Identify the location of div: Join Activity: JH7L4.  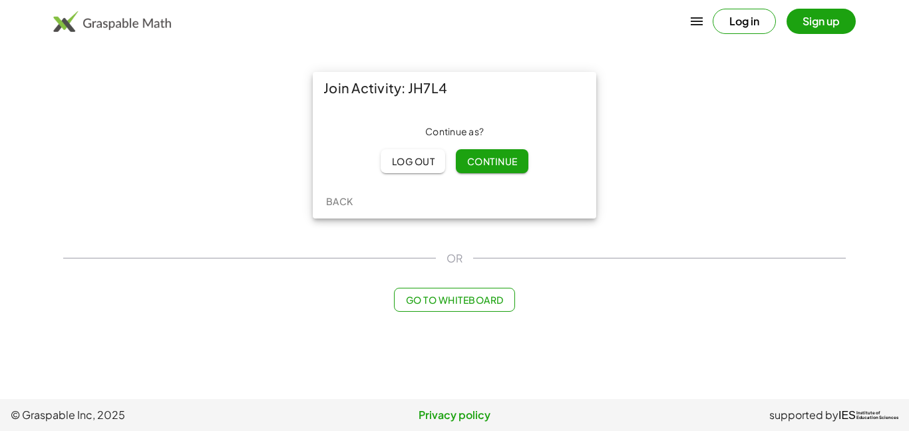
(455, 88).